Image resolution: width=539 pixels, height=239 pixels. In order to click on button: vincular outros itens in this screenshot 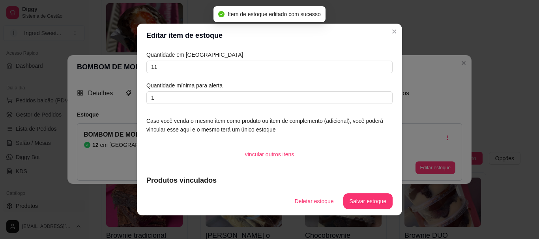, I will do `click(269, 155)`.